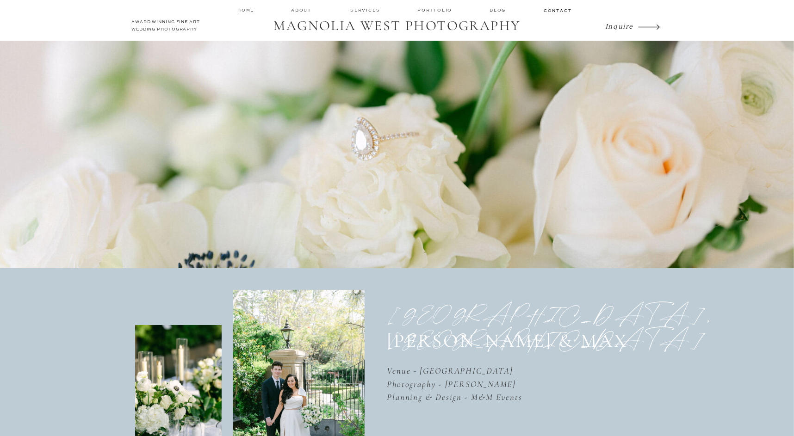 The height and width of the screenshot is (436, 794). What do you see at coordinates (435, 10) in the screenshot?
I see `nav: Portfolio` at bounding box center [435, 10].